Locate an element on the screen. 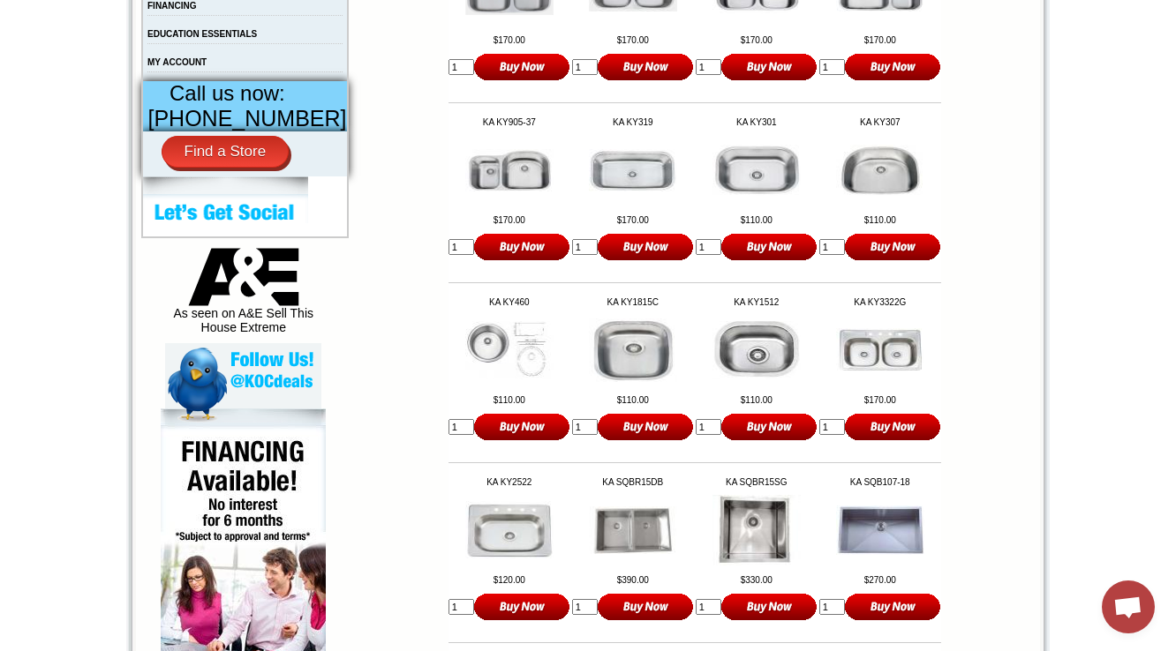 The width and height of the screenshot is (1176, 651). img: KA KY1512 is located at coordinates (756, 350).